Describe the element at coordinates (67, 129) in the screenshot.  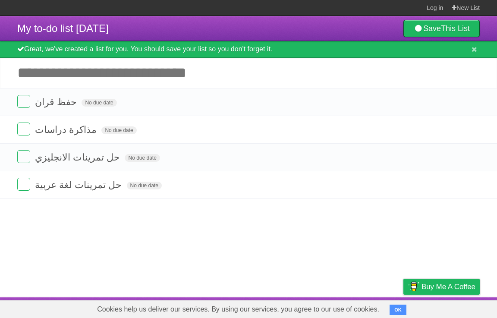
I see `span: مذاكرة دراسات` at that location.